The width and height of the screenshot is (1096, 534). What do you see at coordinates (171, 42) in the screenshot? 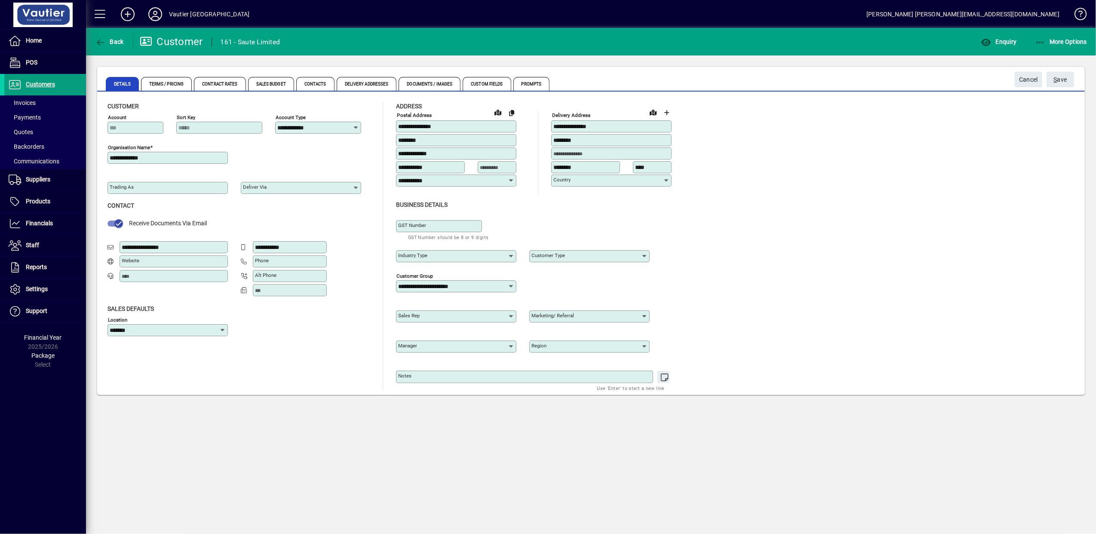
I see `div: Customer` at bounding box center [171, 42].